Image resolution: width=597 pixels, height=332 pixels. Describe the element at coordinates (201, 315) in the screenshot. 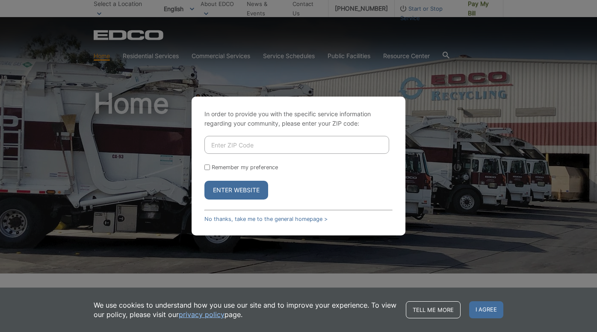

I see `a: privacy policy` at that location.